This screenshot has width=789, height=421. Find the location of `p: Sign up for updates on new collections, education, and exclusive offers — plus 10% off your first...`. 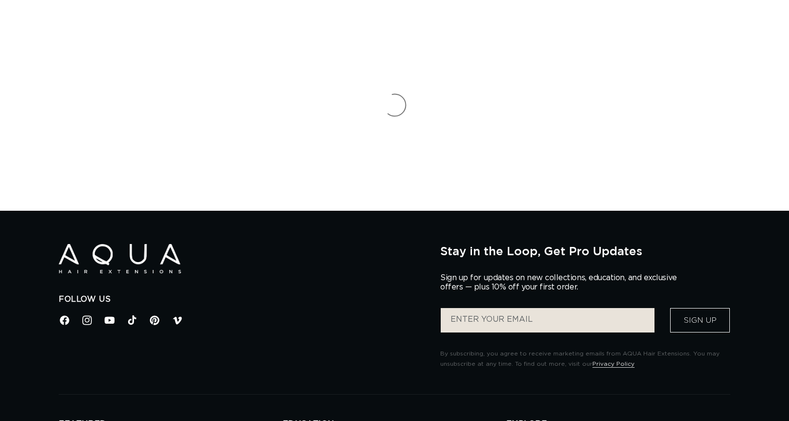

p: Sign up for updates on new collections, education, and exclusive offers — plus 10% off your first... is located at coordinates (562, 283).